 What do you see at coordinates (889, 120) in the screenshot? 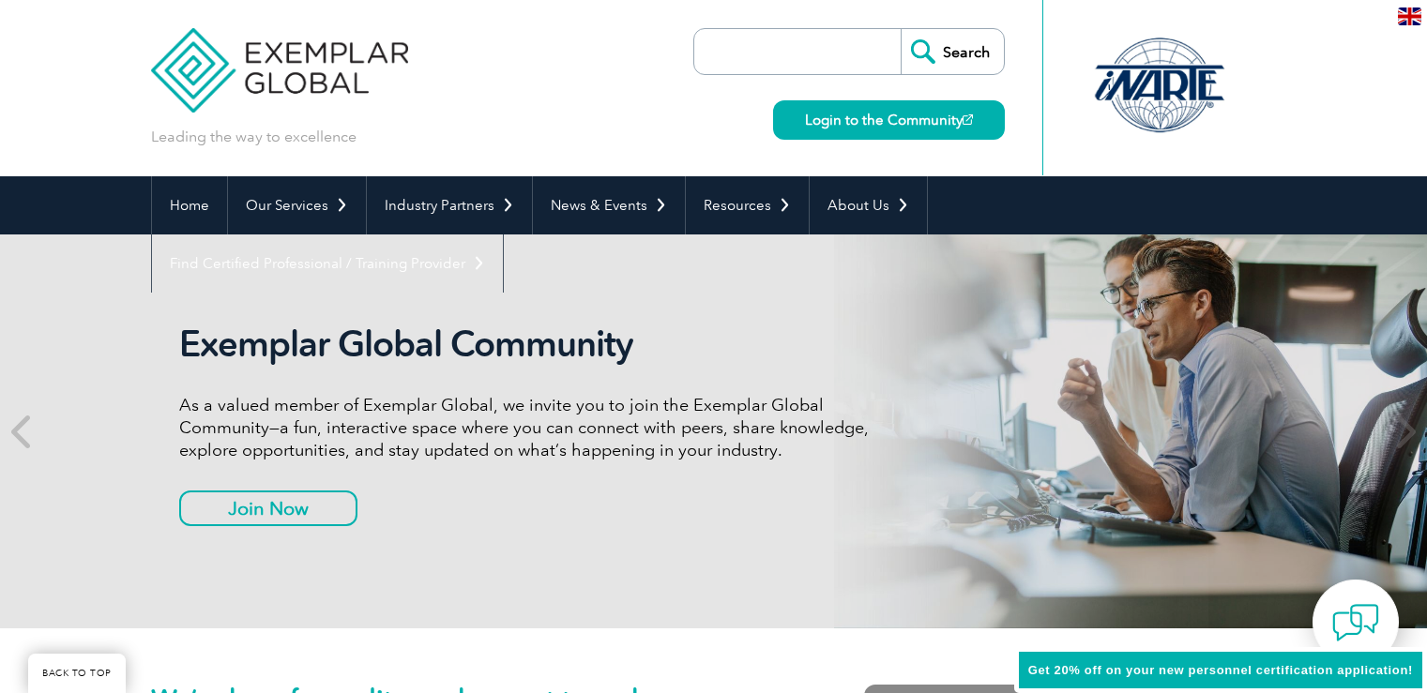
I see `a: Login to the Community` at bounding box center [889, 120].